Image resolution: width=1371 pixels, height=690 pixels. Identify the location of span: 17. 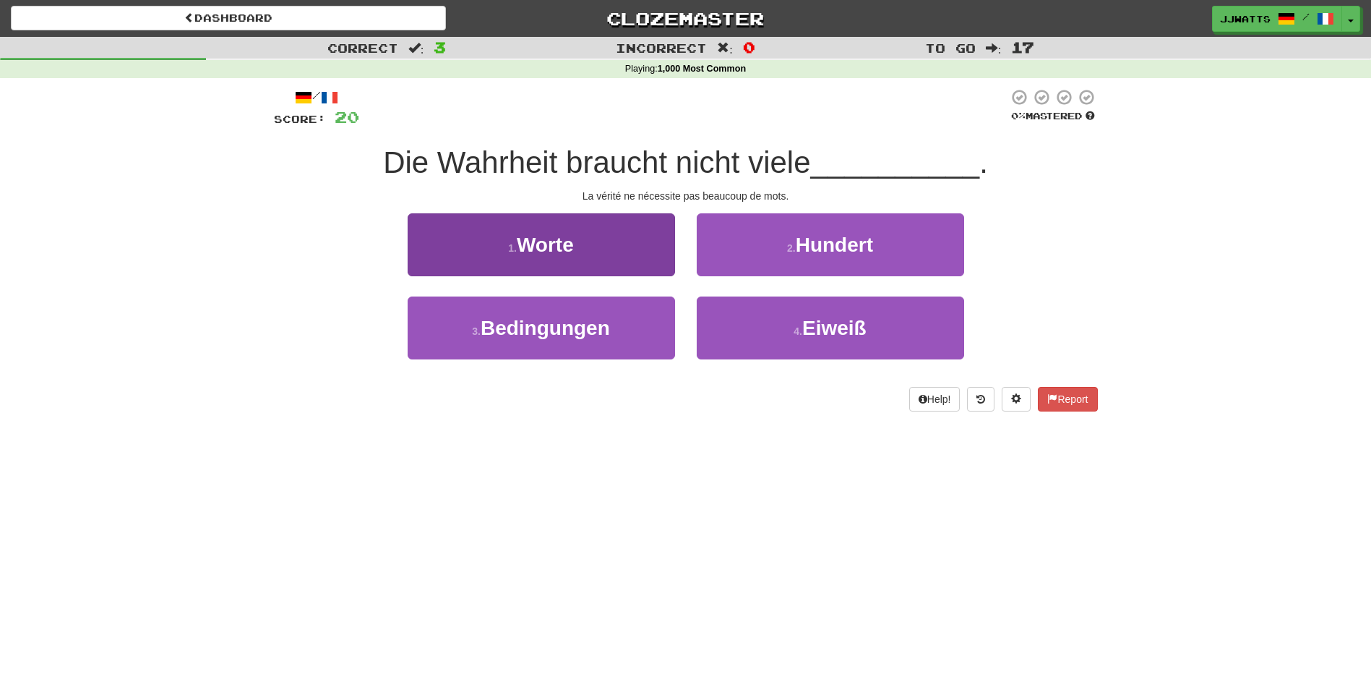
(1023, 47).